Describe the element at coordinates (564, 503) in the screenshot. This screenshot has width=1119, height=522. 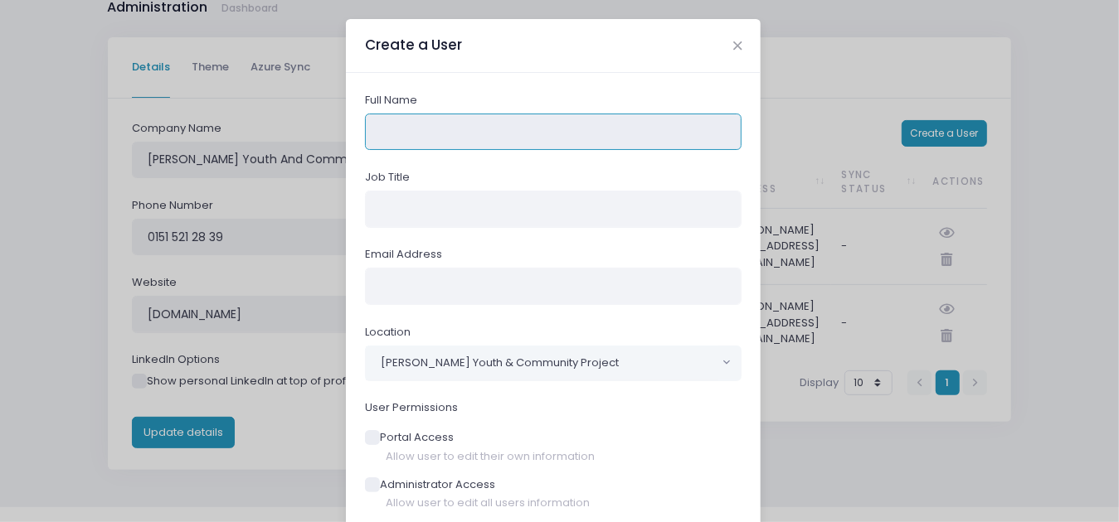
I see `p: Allow user to edit all users information` at that location.